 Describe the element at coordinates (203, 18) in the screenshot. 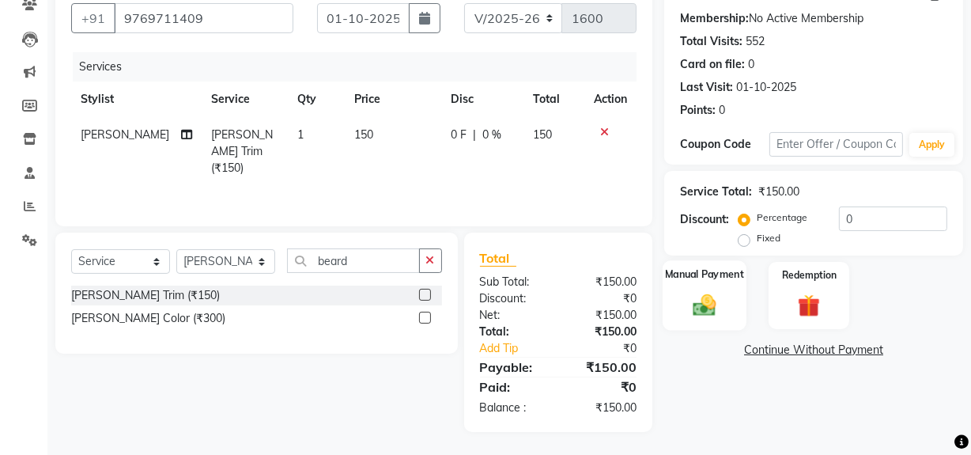

I see `input: Search by Name/Mobile/Email/Code` at that location.